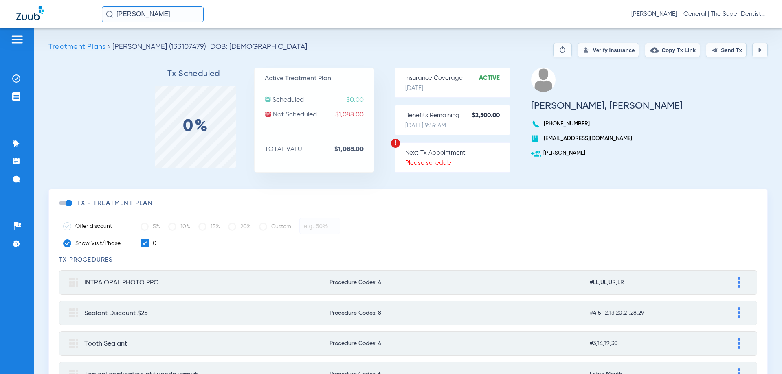  What do you see at coordinates (408, 260) in the screenshot?
I see `h3: TX Procedures` at bounding box center [408, 260].